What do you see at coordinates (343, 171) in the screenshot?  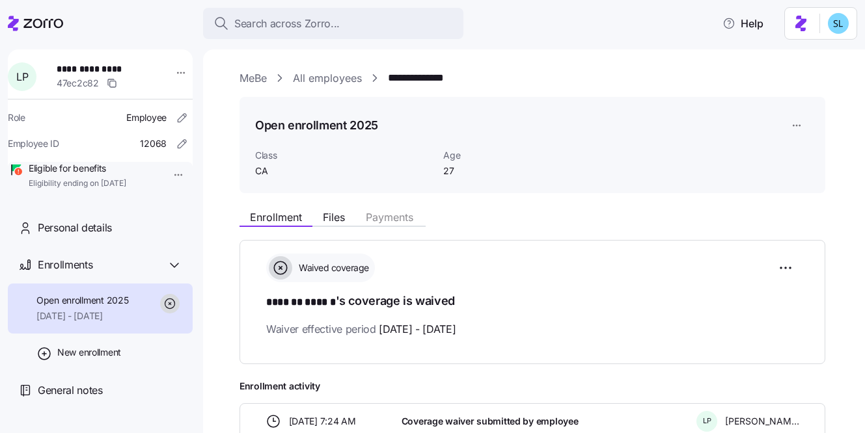 I see `span: CA` at bounding box center [343, 171].